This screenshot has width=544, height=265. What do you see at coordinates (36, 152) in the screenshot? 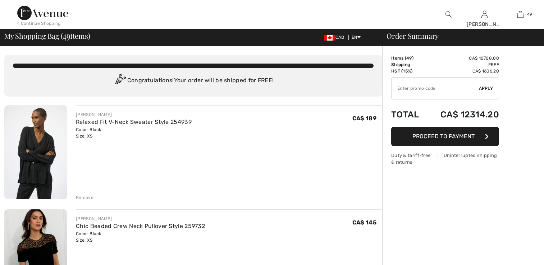
I see `img: Relaxed Fit V-Neck Sweater Style 254939` at bounding box center [36, 152].